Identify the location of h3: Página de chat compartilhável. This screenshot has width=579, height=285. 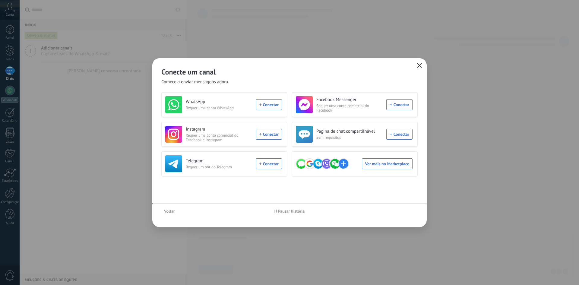
(349, 131).